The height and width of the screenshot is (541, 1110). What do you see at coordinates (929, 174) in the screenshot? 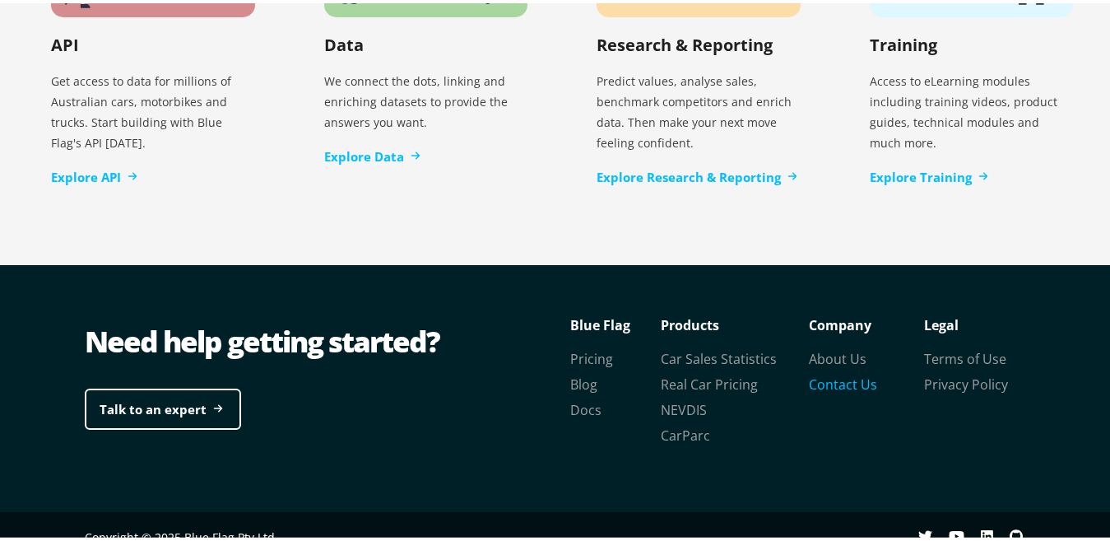
I see `a: Explore Training` at bounding box center [929, 174].